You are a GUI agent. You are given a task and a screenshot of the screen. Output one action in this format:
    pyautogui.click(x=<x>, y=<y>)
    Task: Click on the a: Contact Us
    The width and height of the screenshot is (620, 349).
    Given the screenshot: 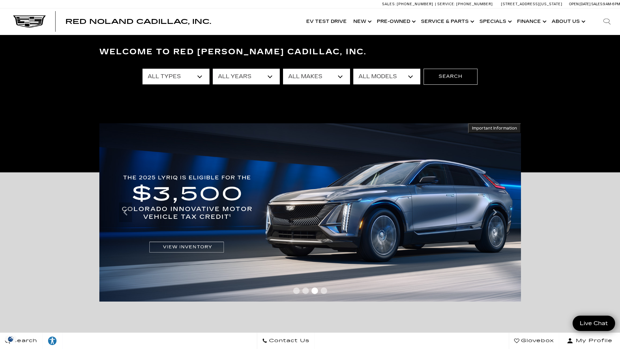 What is the action you would take?
    pyautogui.click(x=286, y=340)
    